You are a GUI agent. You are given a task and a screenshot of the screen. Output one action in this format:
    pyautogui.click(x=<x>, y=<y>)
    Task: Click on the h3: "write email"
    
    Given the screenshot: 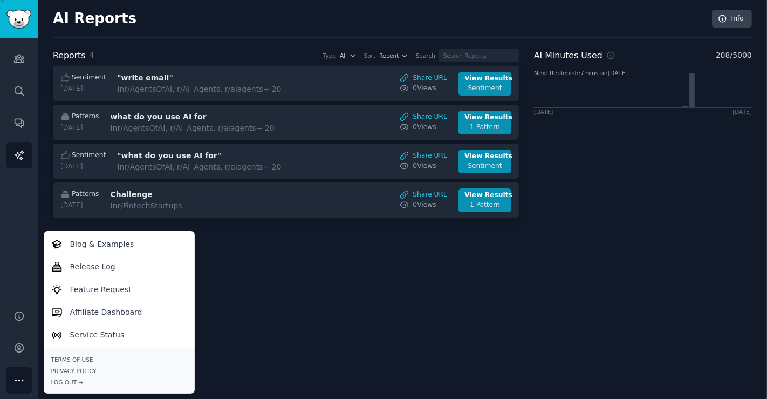 What is the action you would take?
    pyautogui.click(x=208, y=78)
    